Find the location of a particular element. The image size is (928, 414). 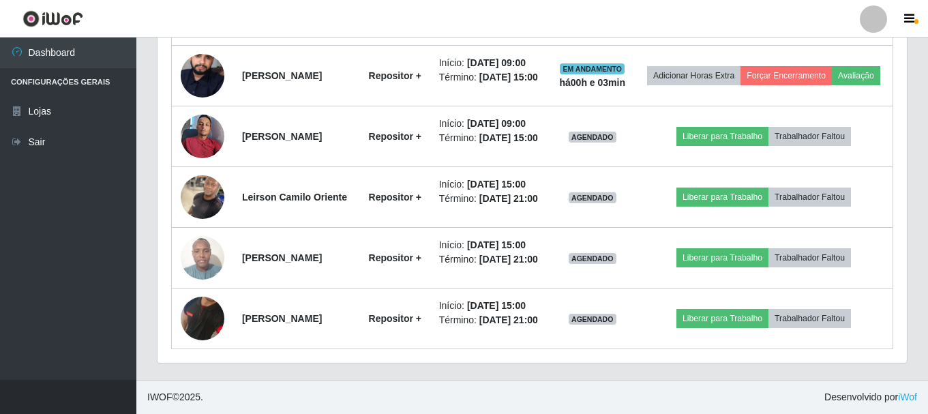

img: 1744586683901.jpeg is located at coordinates (203, 136).